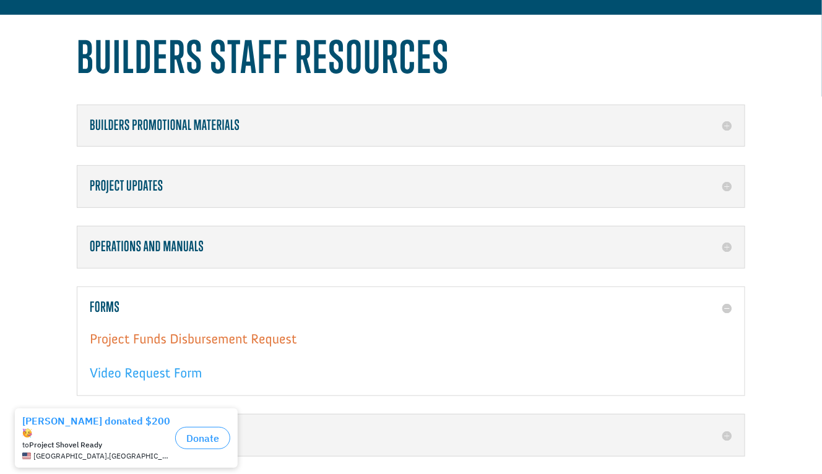 The height and width of the screenshot is (474, 822). I want to click on h5: Builders Promotional Materials, so click(411, 126).